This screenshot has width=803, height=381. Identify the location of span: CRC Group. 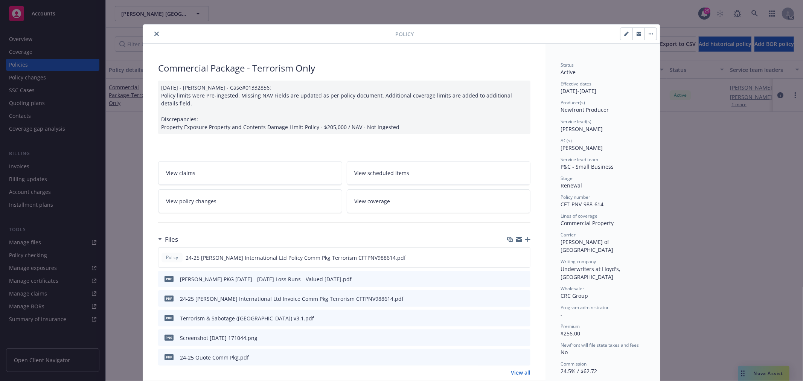
(574, 296).